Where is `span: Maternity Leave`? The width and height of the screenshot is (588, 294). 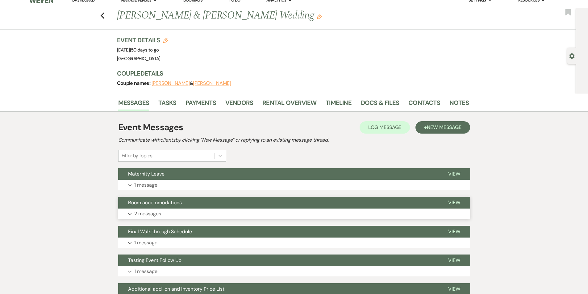
span: Maternity Leave is located at coordinates (146, 174).